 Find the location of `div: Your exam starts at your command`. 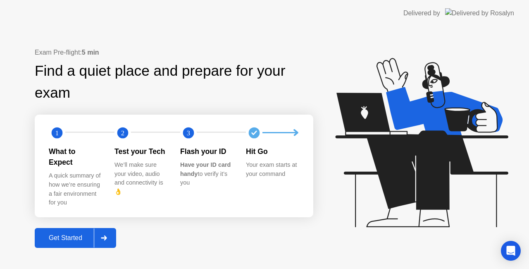

div: Your exam starts at your command is located at coordinates (272, 169).